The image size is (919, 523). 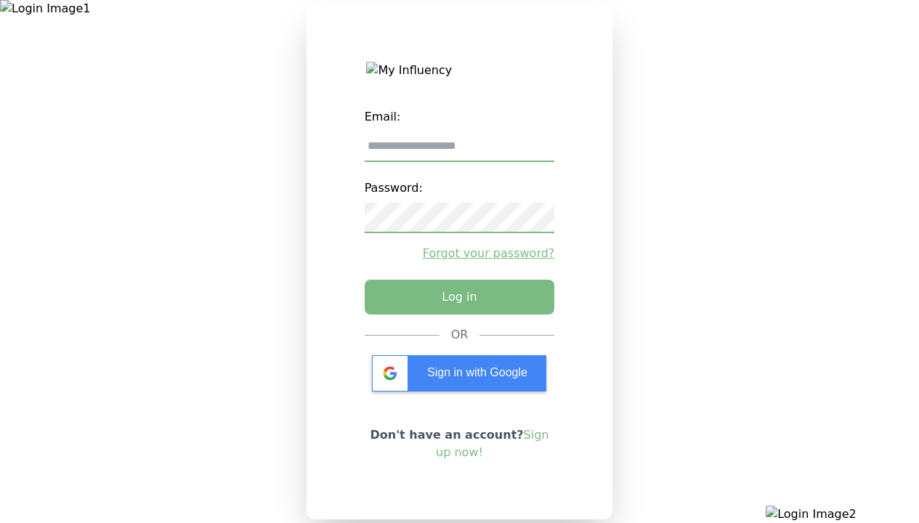 What do you see at coordinates (460, 254) in the screenshot?
I see `a: Forgot your password?` at bounding box center [460, 254].